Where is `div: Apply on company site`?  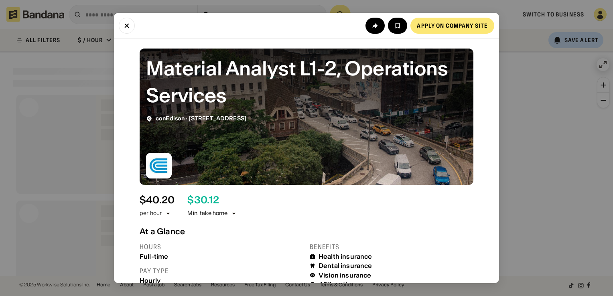 div: Apply on company site is located at coordinates (452, 26).